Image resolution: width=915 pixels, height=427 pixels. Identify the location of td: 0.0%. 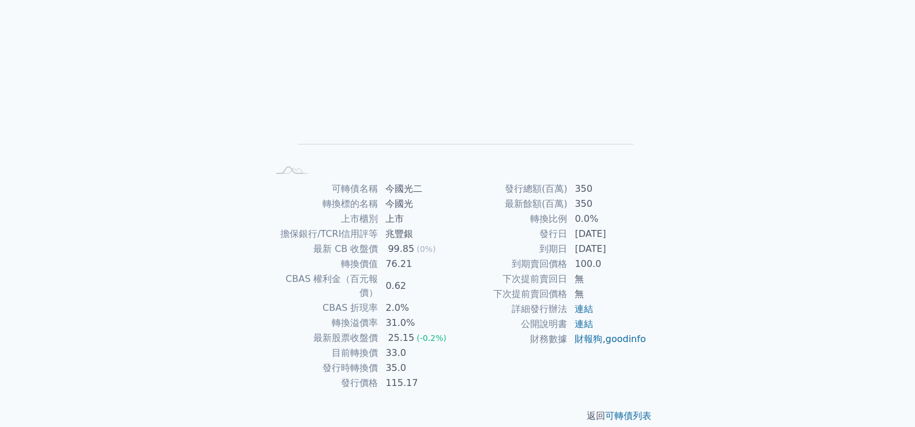
(607, 219).